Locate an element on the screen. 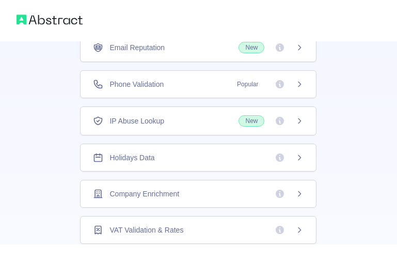 This screenshot has width=397, height=261. span: Holidays Data is located at coordinates (132, 158).